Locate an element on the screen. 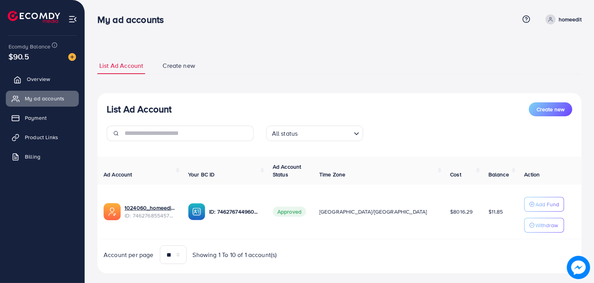 This screenshot has height=283, width=594. p: ID: 7462767449604177937 is located at coordinates (235, 212).